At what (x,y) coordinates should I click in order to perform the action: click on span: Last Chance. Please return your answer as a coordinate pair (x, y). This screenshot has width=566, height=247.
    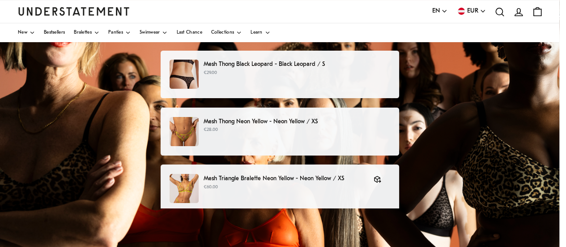
    Looking at the image, I should click on (189, 33).